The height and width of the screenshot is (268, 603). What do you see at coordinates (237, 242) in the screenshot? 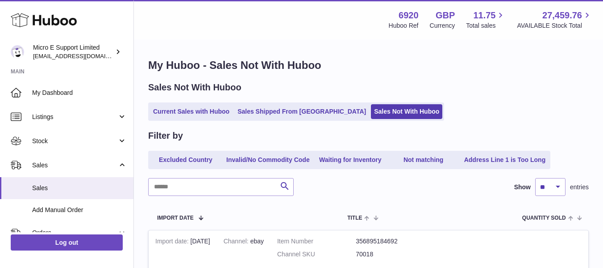
I see `strong: Channel` at bounding box center [237, 242].